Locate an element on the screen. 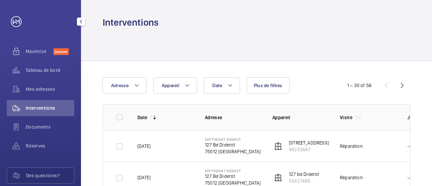  span: Documents is located at coordinates (50, 127).